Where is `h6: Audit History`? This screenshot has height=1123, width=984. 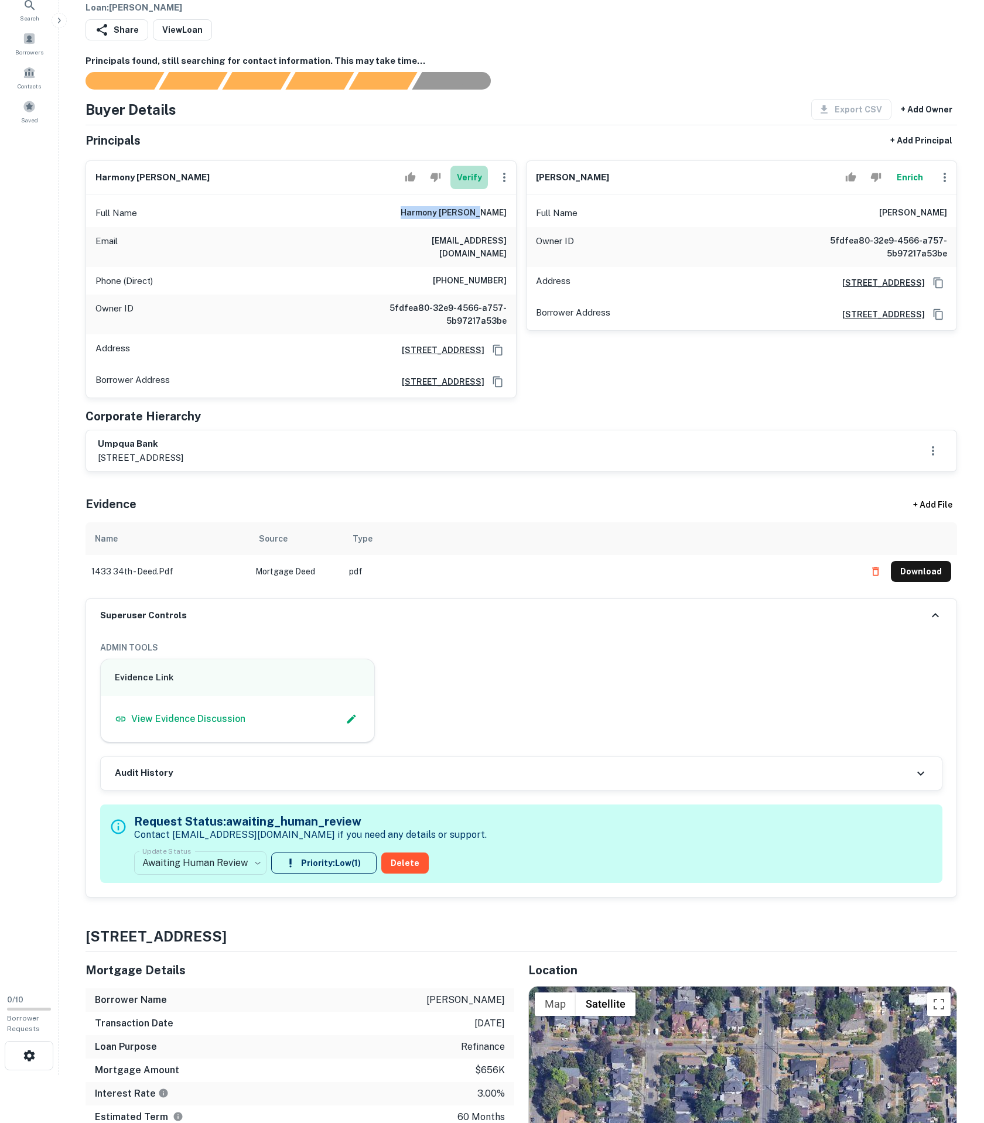 h6: Audit History is located at coordinates (143, 773).